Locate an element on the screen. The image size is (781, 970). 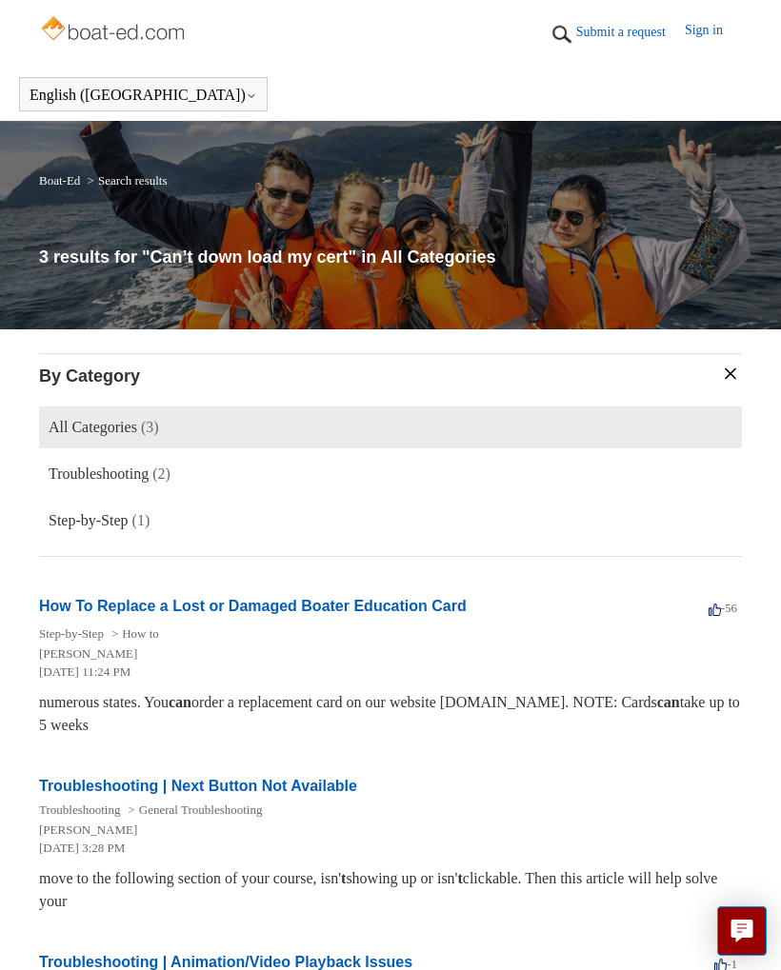
time: 03/10/2022, 23:24 is located at coordinates (85, 671).